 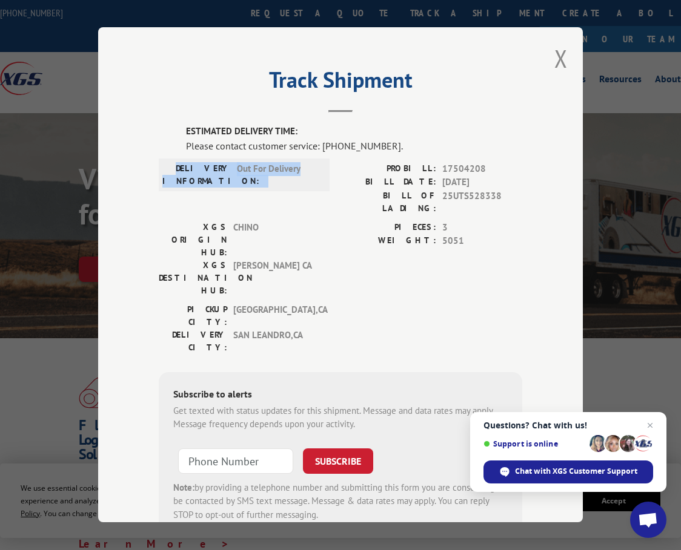 I want to click on input: Phone Number, so click(x=236, y=461).